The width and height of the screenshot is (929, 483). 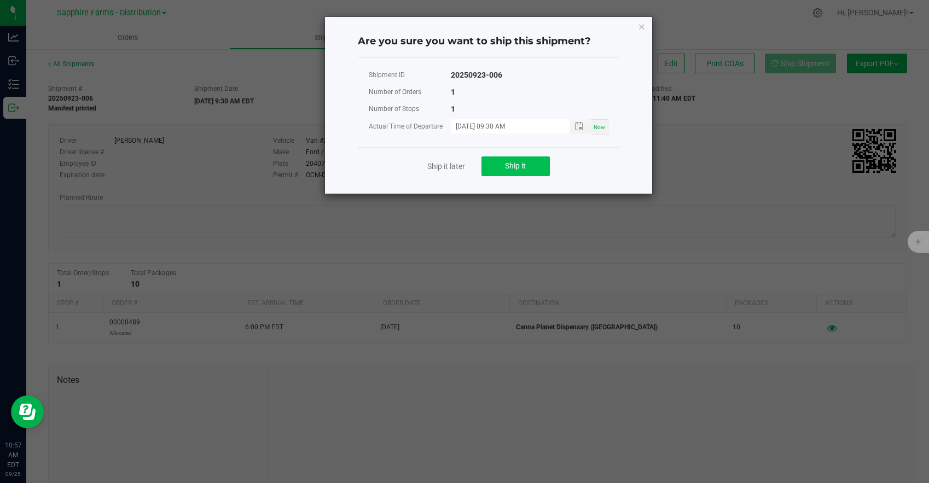 What do you see at coordinates (410, 109) in the screenshot?
I see `div: Number of Stops` at bounding box center [410, 109].